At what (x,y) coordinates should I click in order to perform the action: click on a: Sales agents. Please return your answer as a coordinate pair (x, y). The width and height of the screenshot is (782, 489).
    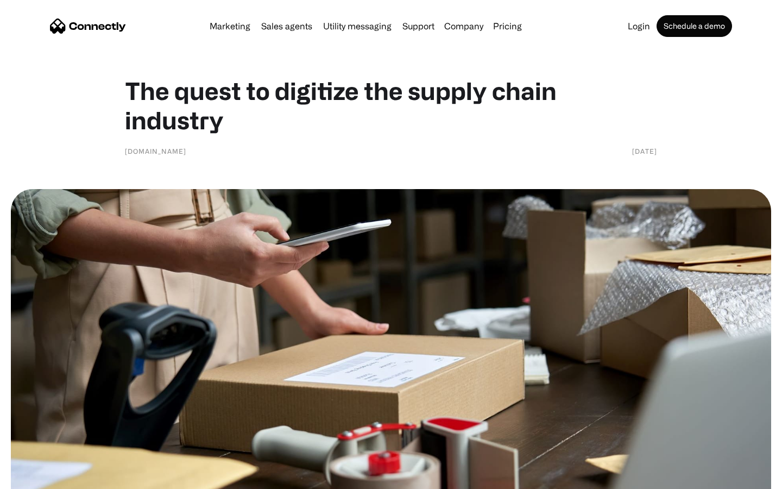
    Looking at the image, I should click on (287, 26).